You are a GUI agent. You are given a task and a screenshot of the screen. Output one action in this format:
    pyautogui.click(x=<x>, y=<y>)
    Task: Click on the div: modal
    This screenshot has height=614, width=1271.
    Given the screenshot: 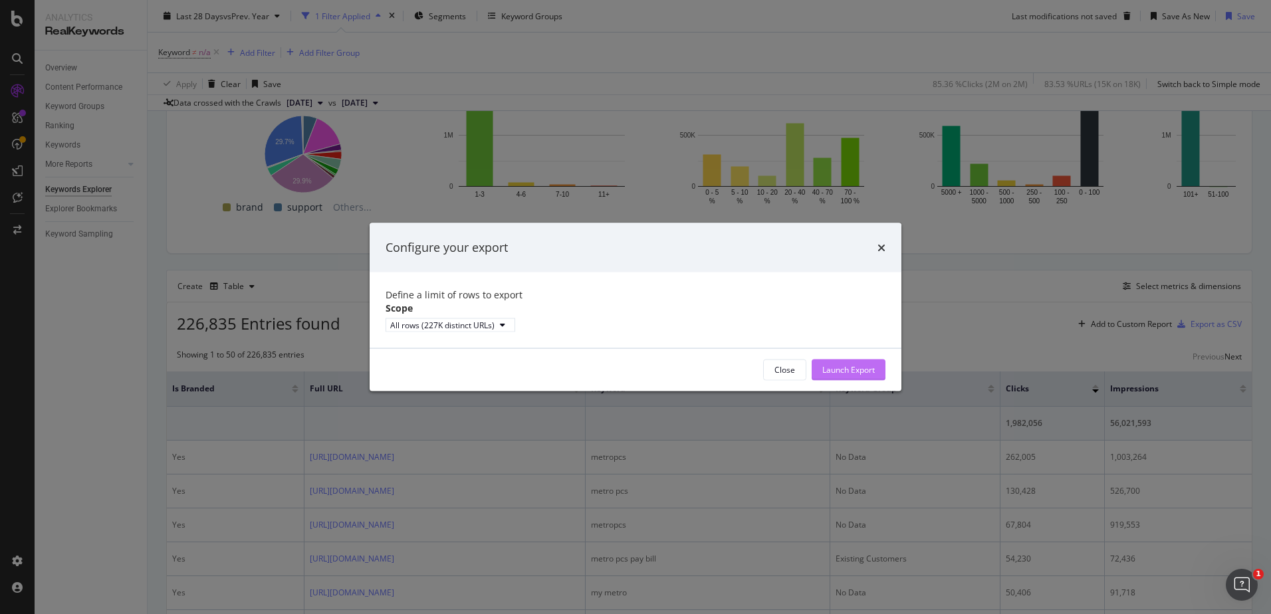 What is the action you would take?
    pyautogui.click(x=636, y=307)
    